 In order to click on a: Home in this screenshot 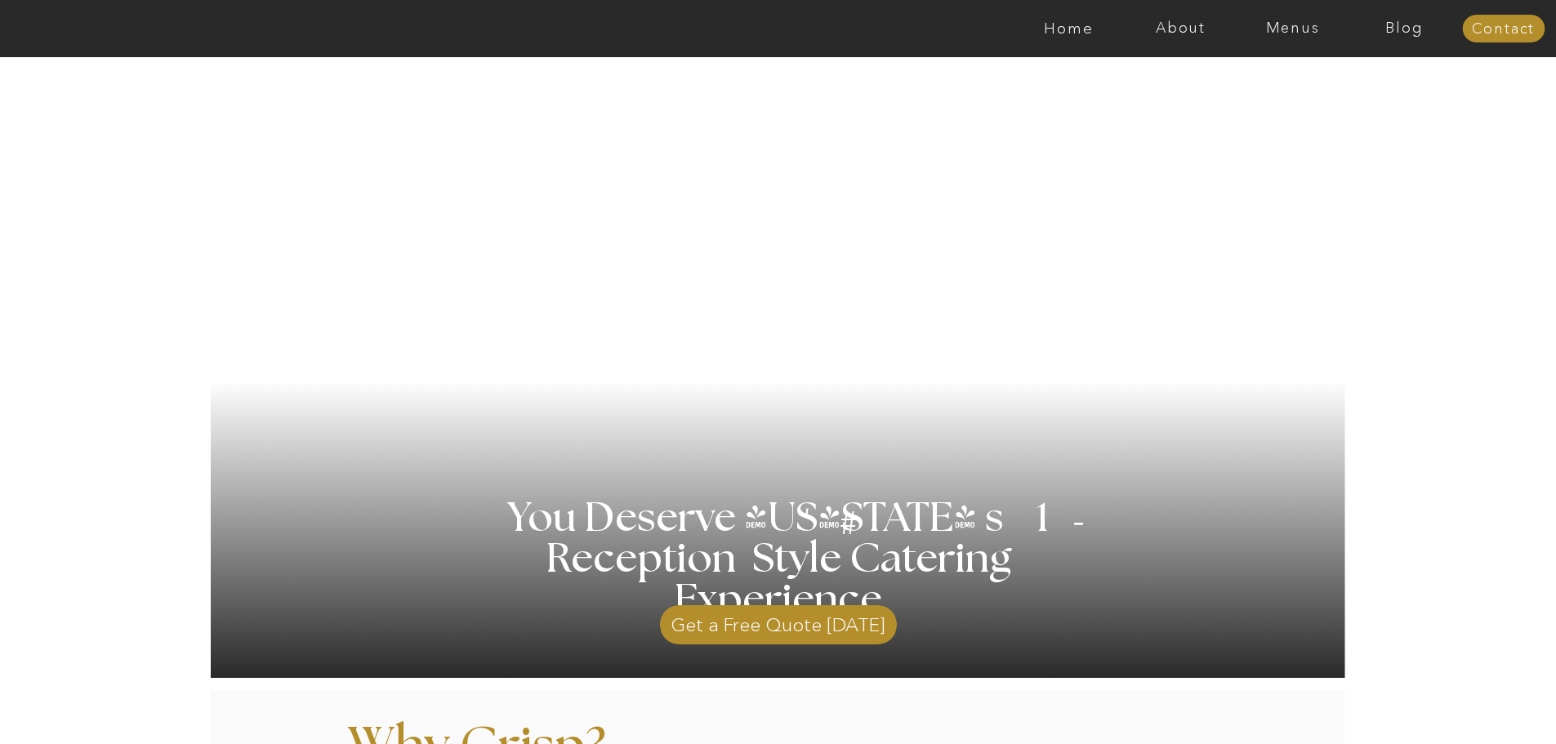, I will do `click(1068, 29)`.